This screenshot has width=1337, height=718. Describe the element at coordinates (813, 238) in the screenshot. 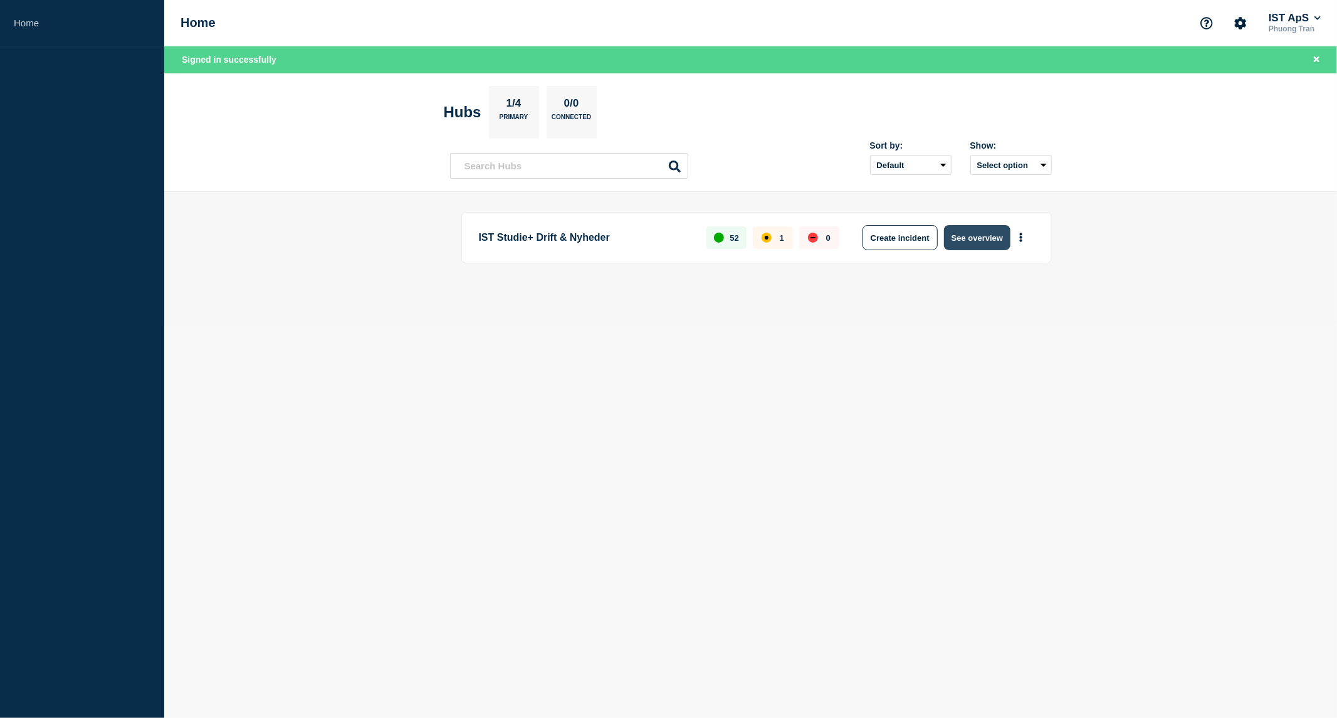

I see `div: down` at that location.